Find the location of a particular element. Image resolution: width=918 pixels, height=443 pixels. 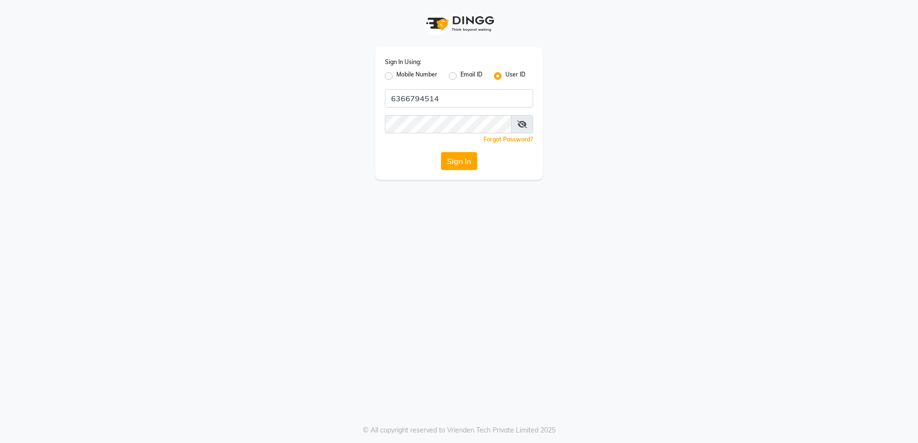

label: Mobile Number is located at coordinates (417, 76).